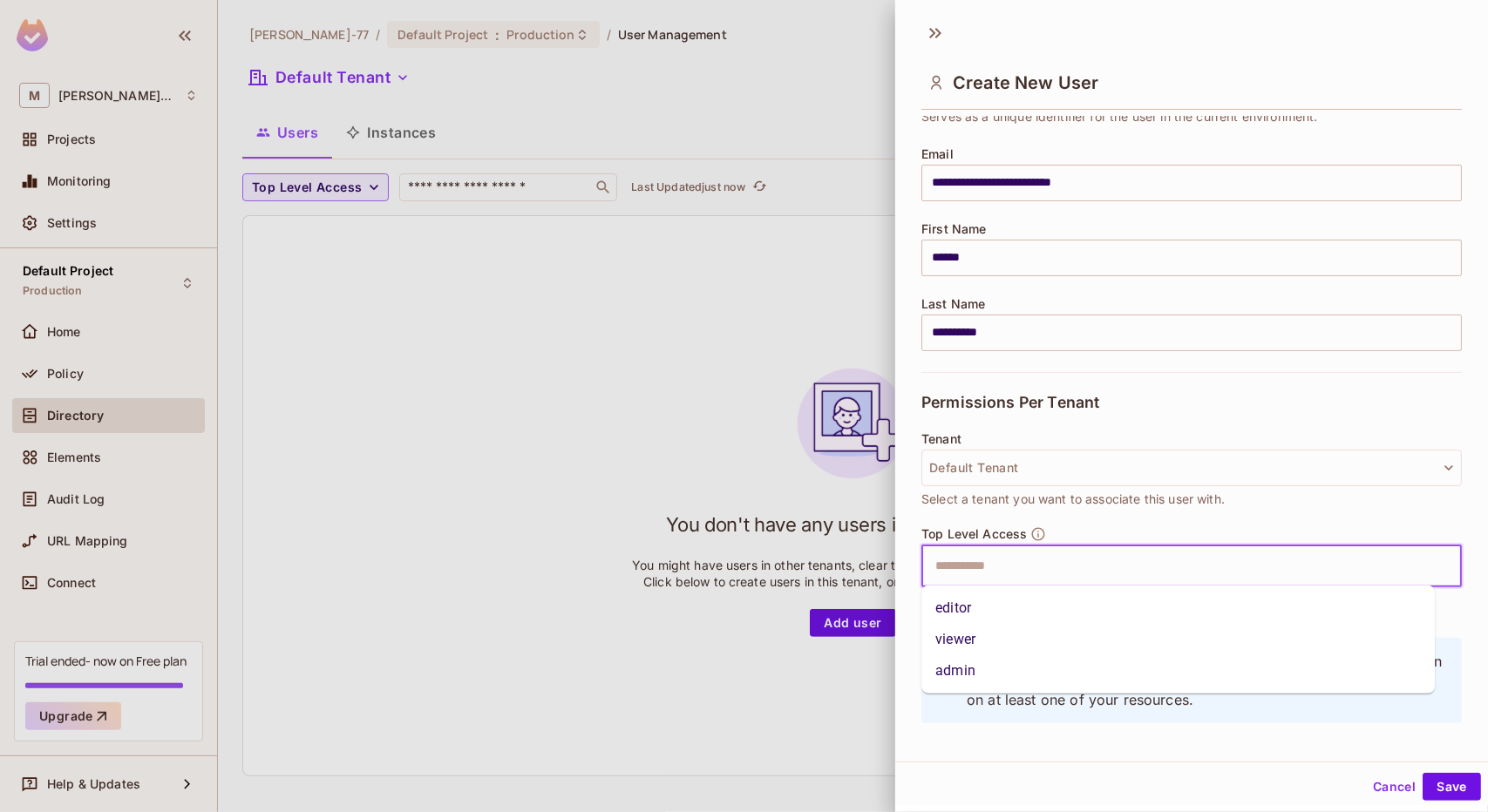 The height and width of the screenshot is (812, 1488). Describe the element at coordinates (953, 304) in the screenshot. I see `span: Last Name` at that location.